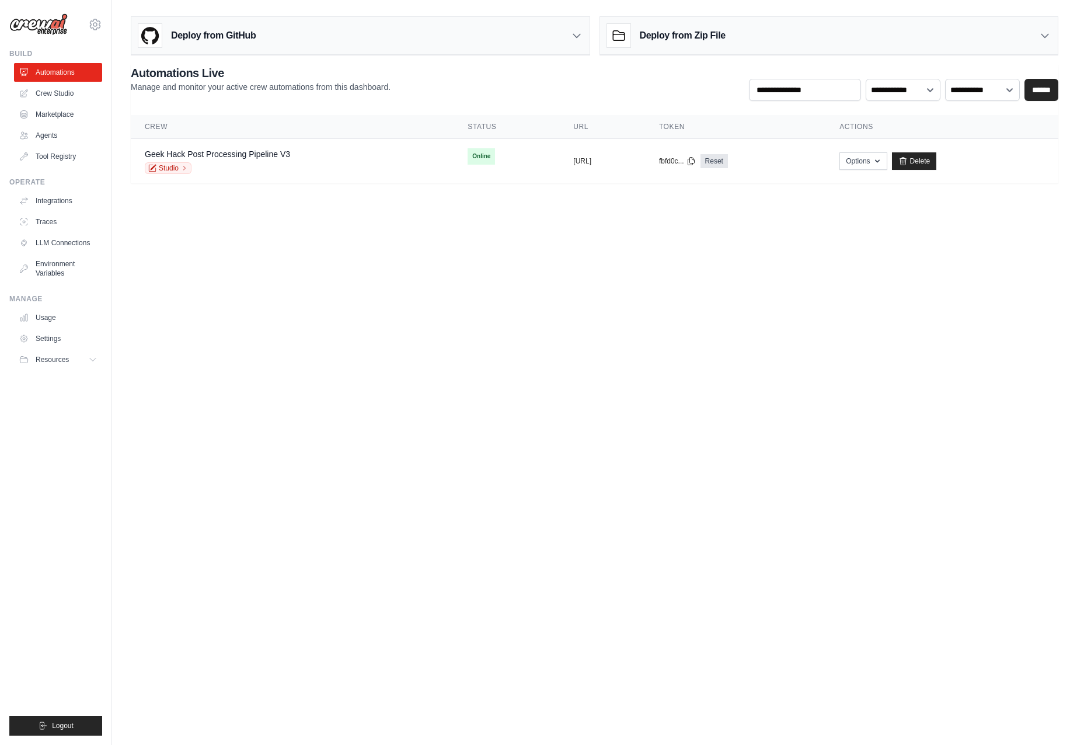 The image size is (1077, 745). What do you see at coordinates (260, 87) in the screenshot?
I see `p: Manage and monitor your active crew automations from this dashboard.` at bounding box center [260, 87].